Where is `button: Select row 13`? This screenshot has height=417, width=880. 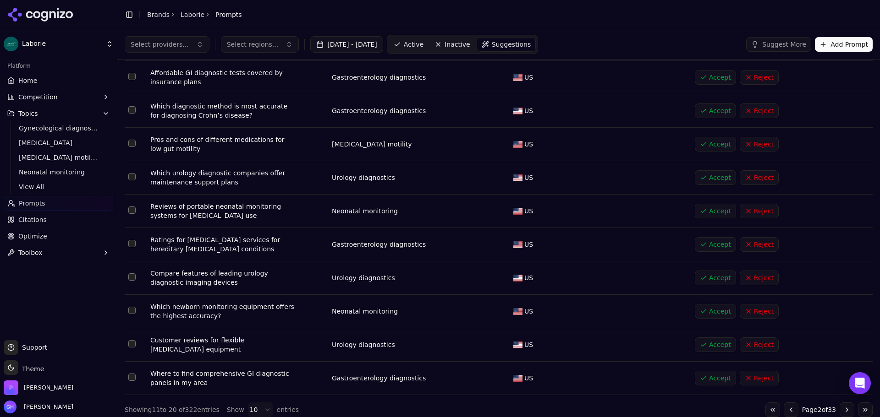 button: Select row 13 is located at coordinates (132, 143).